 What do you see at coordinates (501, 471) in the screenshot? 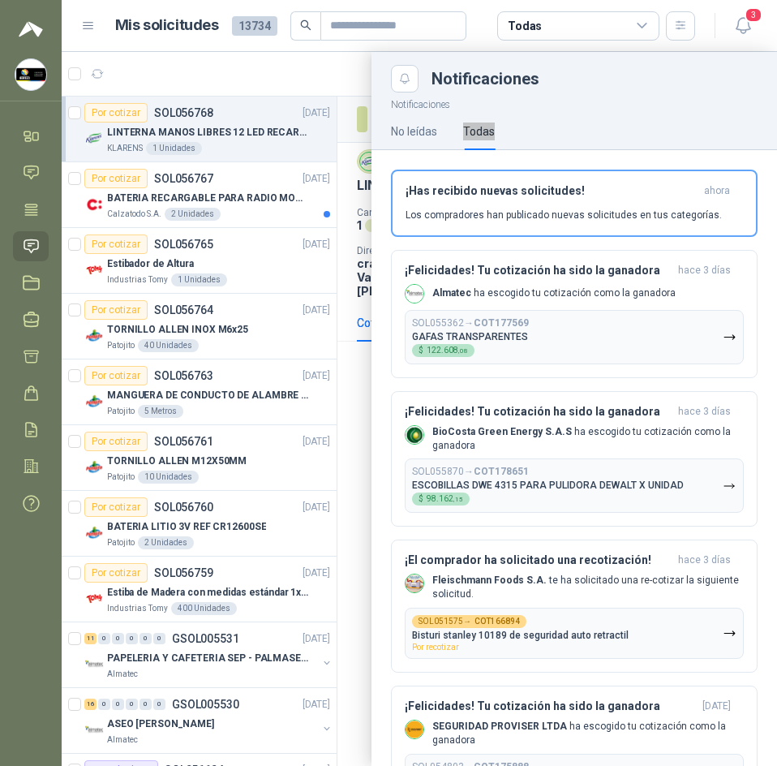
I see `b: COT178651` at bounding box center [501, 471].